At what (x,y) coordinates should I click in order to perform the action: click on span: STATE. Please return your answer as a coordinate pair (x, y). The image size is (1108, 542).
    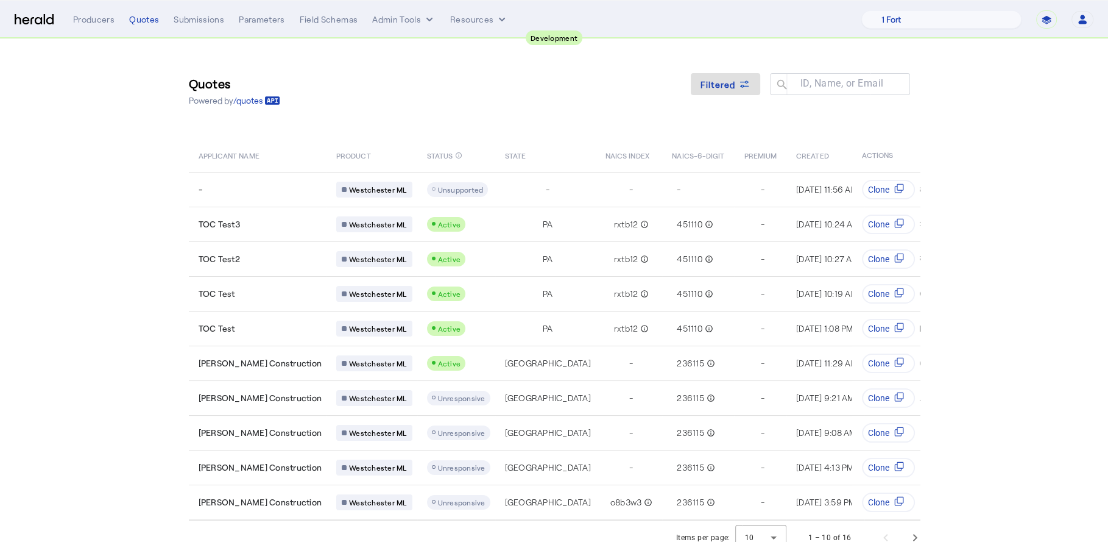
    Looking at the image, I should click on (516, 155).